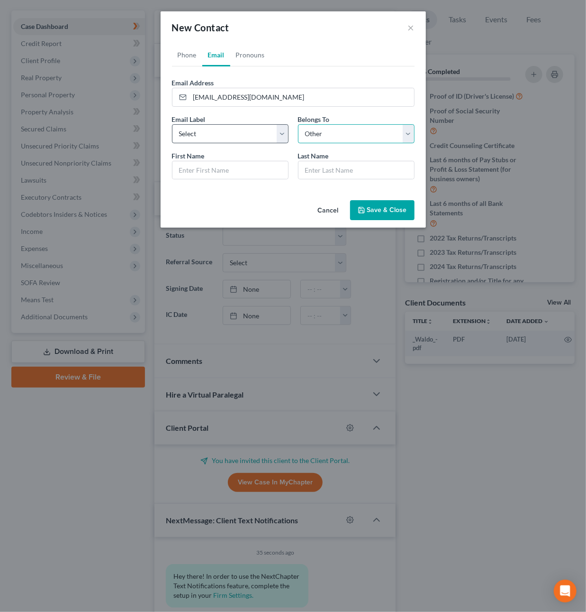 Image resolution: width=586 pixels, height=612 pixels. Describe the element at coordinates (187, 55) in the screenshot. I see `a: Phone` at that location.